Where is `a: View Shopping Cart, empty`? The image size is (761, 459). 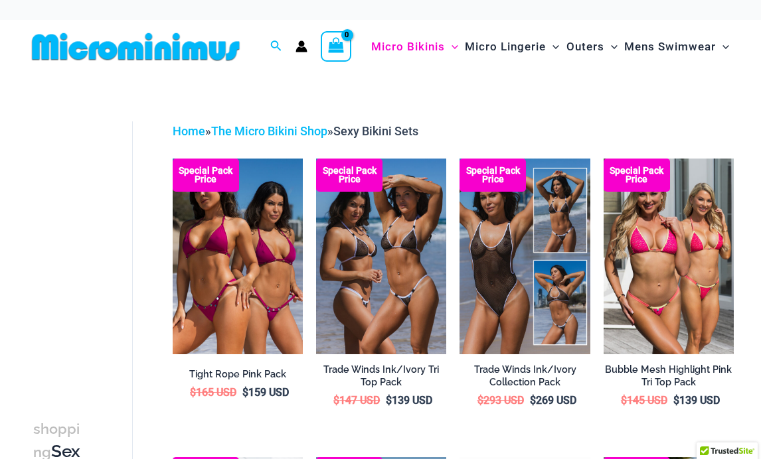 a: View Shopping Cart, empty is located at coordinates (336, 46).